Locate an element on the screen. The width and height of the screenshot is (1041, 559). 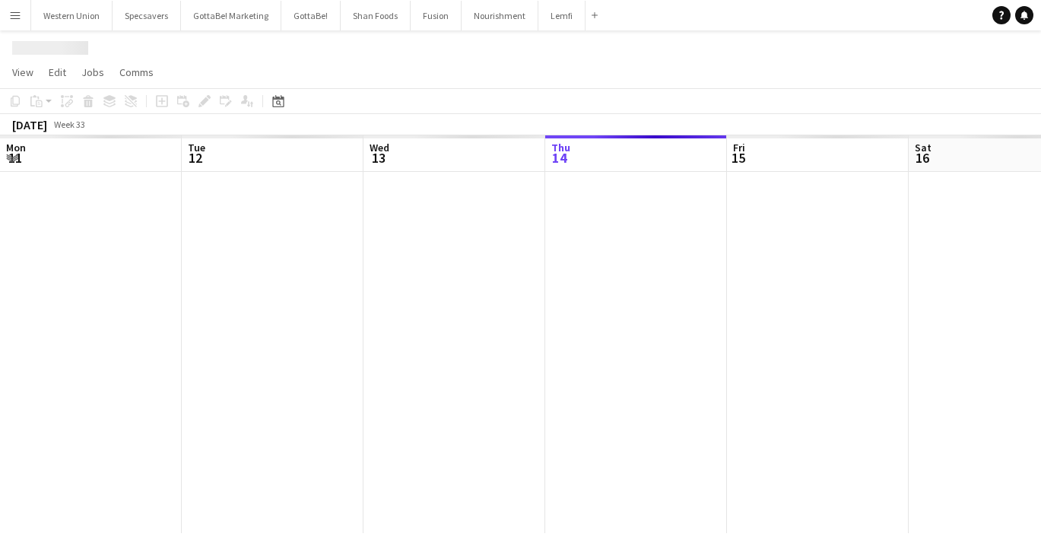
span: View is located at coordinates (23, 72).